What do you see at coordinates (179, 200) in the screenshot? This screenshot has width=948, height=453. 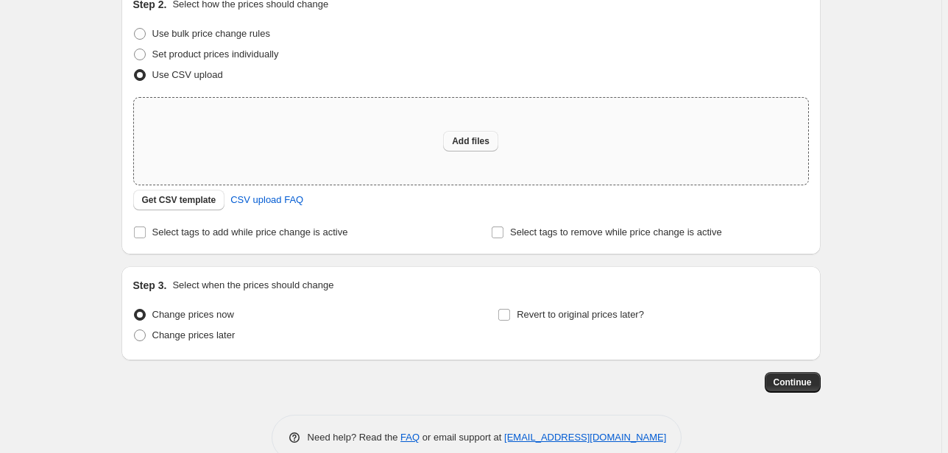 I see `button: Get CSV template` at bounding box center [179, 200].